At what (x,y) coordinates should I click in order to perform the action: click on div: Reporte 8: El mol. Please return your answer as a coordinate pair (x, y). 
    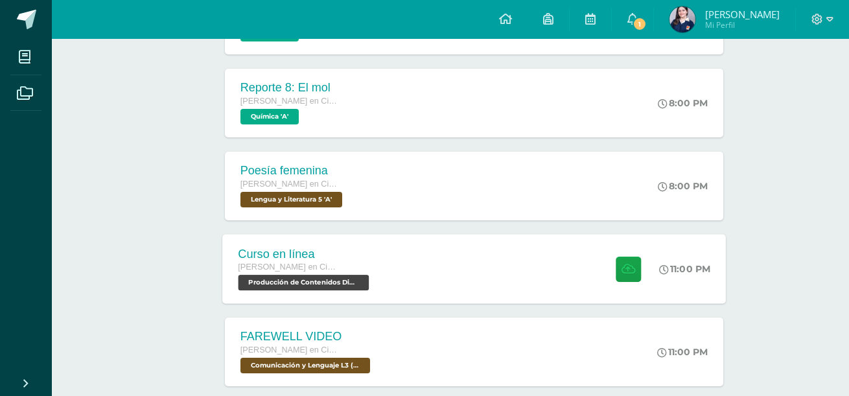
    Looking at the image, I should click on (289, 87).